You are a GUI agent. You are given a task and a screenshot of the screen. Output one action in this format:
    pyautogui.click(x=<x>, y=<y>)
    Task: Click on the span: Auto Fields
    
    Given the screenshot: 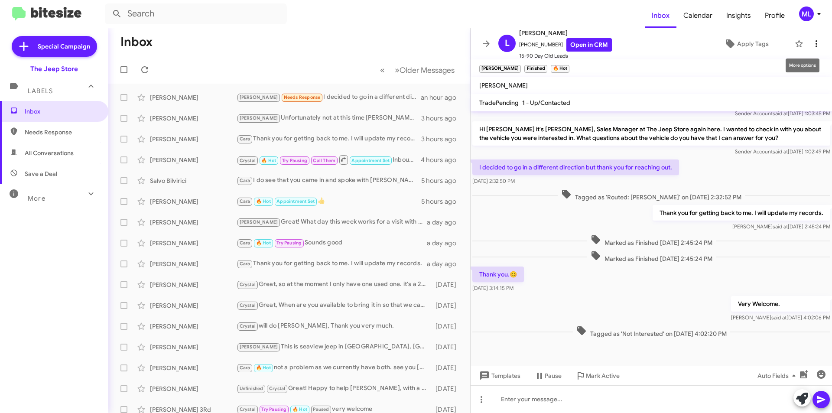 What is the action you would take?
    pyautogui.click(x=778, y=376)
    